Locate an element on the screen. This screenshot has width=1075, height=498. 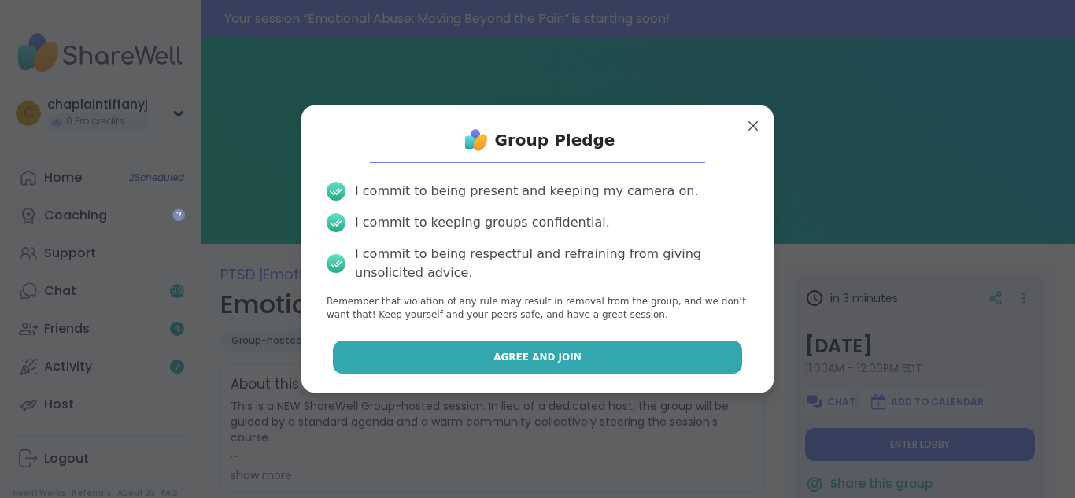
h1: Group Pledge is located at coordinates (555, 140).